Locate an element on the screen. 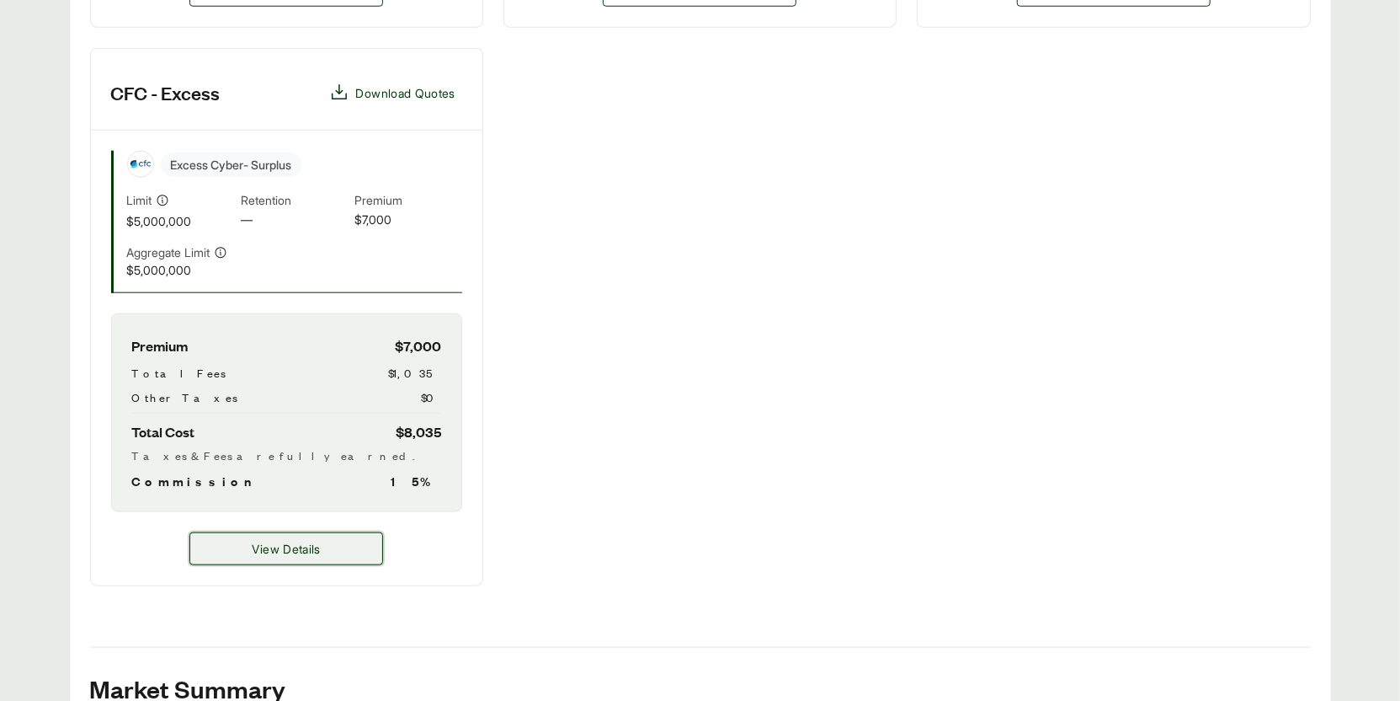 The image size is (1400, 701). span: Total Cost is located at coordinates (163, 431).